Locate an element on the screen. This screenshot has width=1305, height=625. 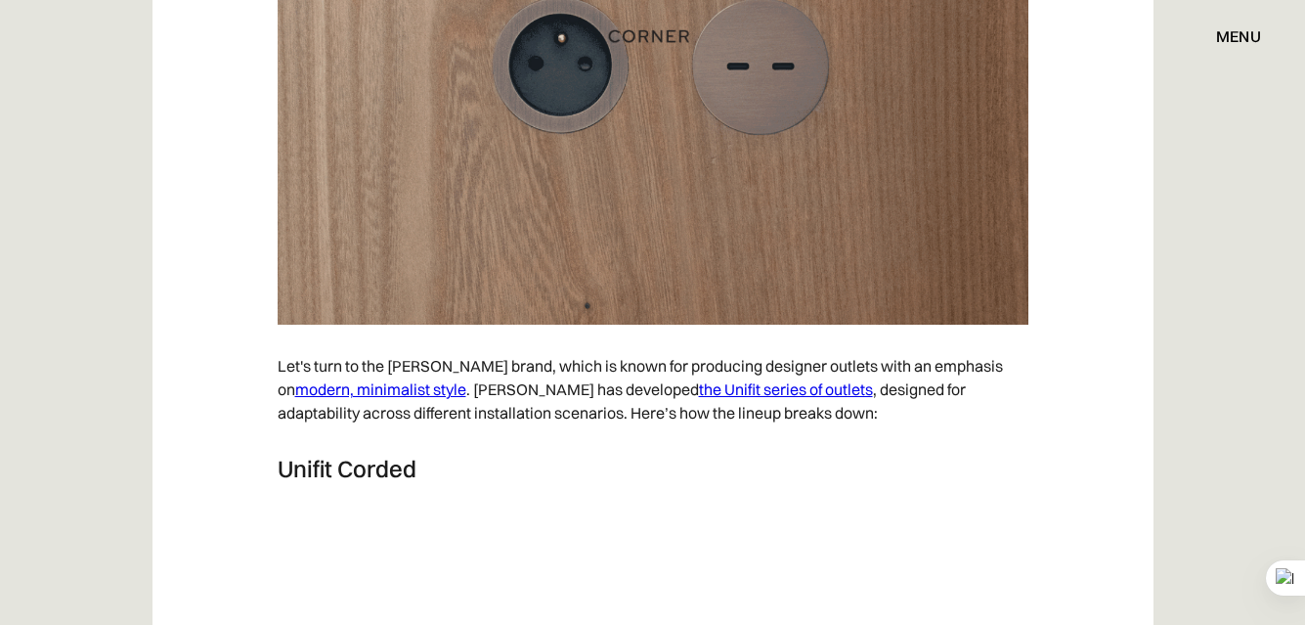
a: home is located at coordinates (653, 36).